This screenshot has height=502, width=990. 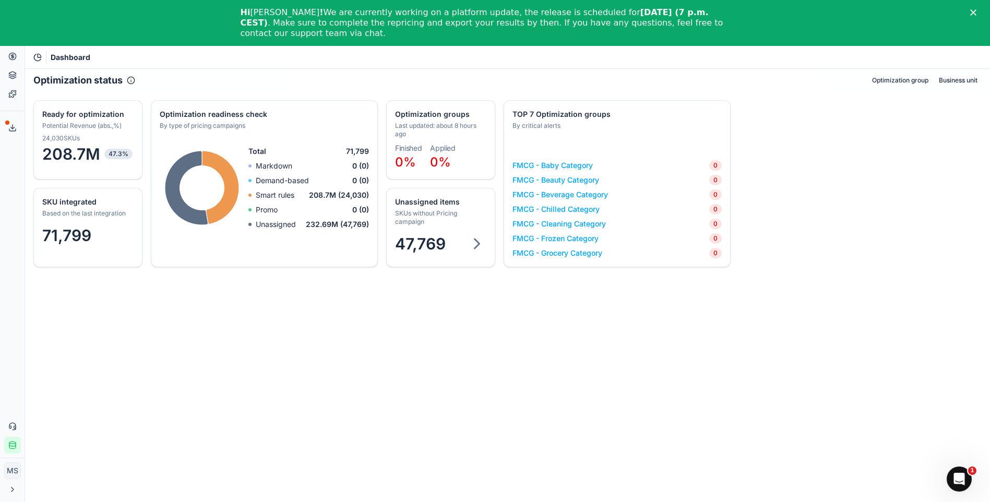 I want to click on div: SKUs without Pricing campaign, so click(x=440, y=218).